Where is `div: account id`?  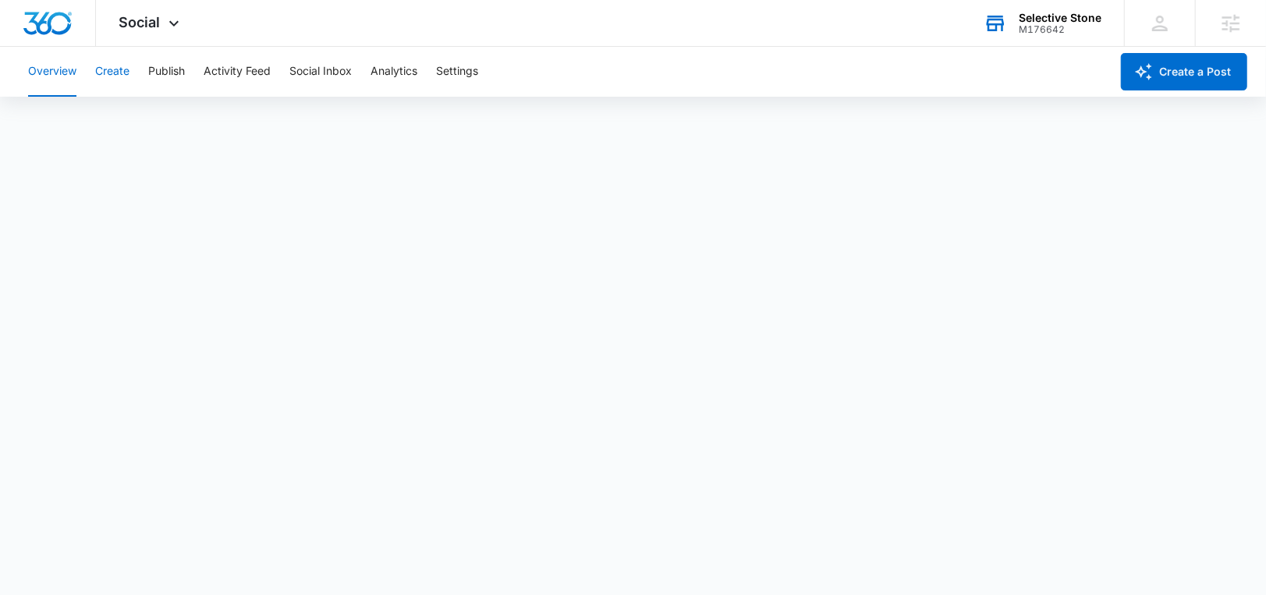
div: account id is located at coordinates (1060, 30).